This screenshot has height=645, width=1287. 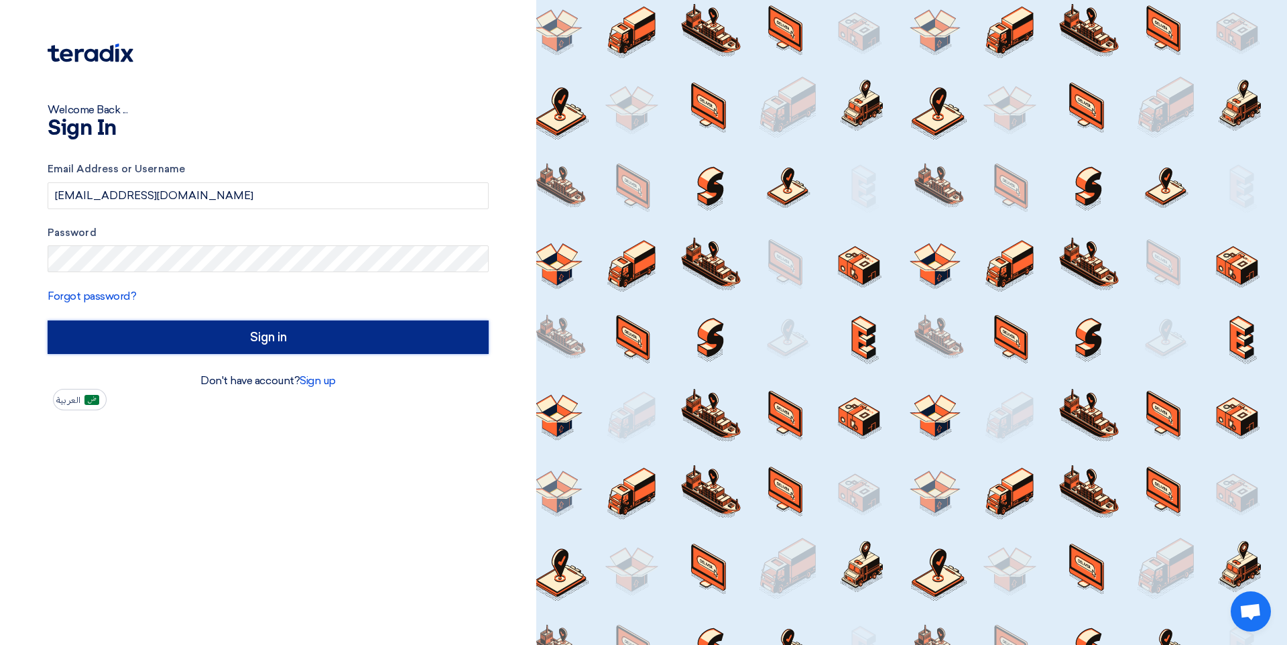 What do you see at coordinates (1251, 612) in the screenshot?
I see `div: Open chat` at bounding box center [1251, 612].